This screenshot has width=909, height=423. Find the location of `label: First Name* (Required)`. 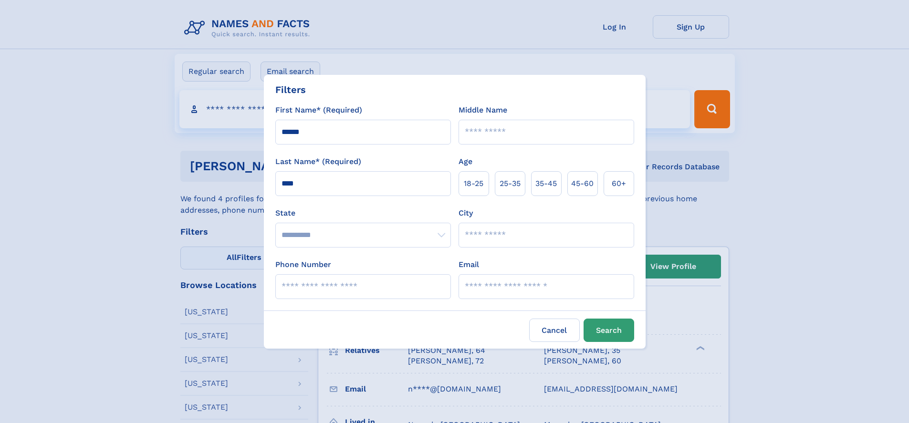

label: First Name* (Required) is located at coordinates (319, 110).